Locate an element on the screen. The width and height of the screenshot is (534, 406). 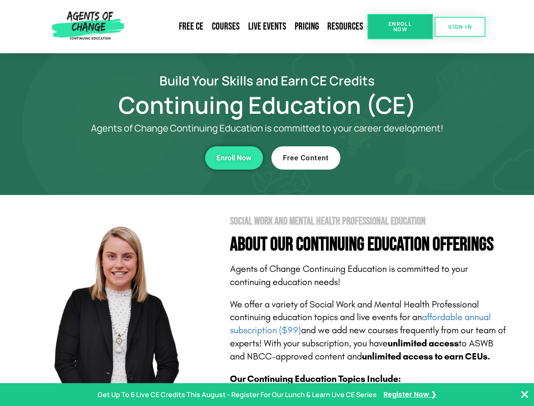
h1: Continuing Education (CE) is located at coordinates (267, 105).